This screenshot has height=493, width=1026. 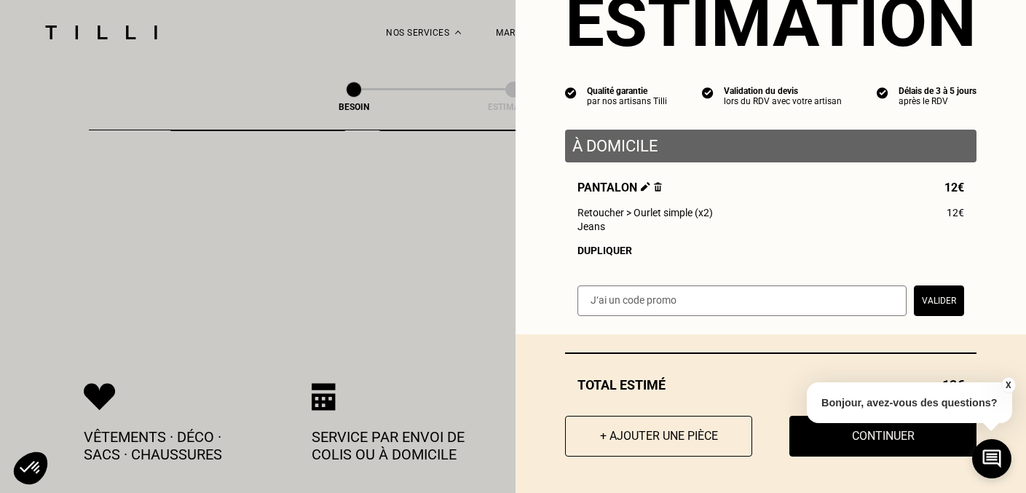 I want to click on button: Valider, so click(x=939, y=301).